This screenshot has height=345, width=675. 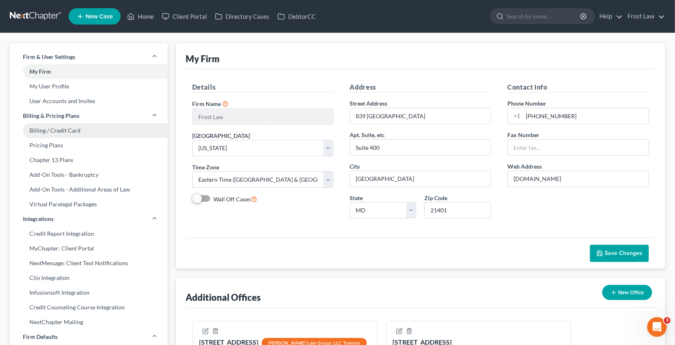 What do you see at coordinates (578, 179) in the screenshot?
I see `input: Enter web address....` at bounding box center [578, 179].